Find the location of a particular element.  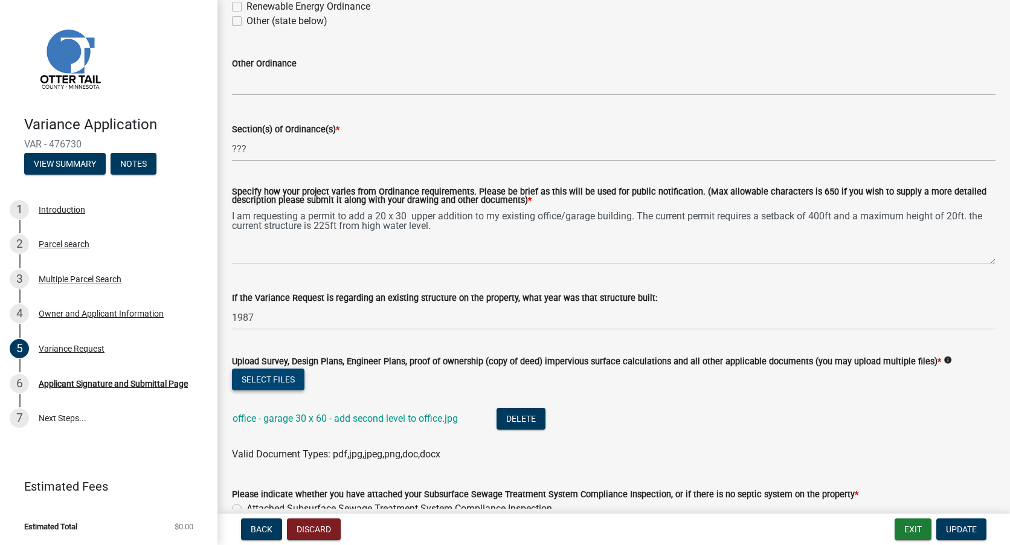

div: 5 is located at coordinates (19, 349).